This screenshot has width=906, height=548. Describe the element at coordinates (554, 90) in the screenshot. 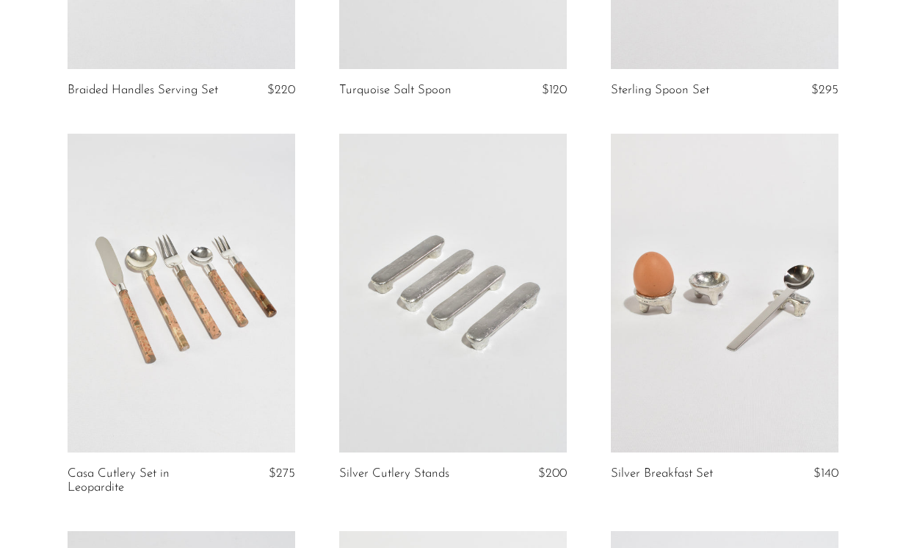

I see `span: $120` at that location.